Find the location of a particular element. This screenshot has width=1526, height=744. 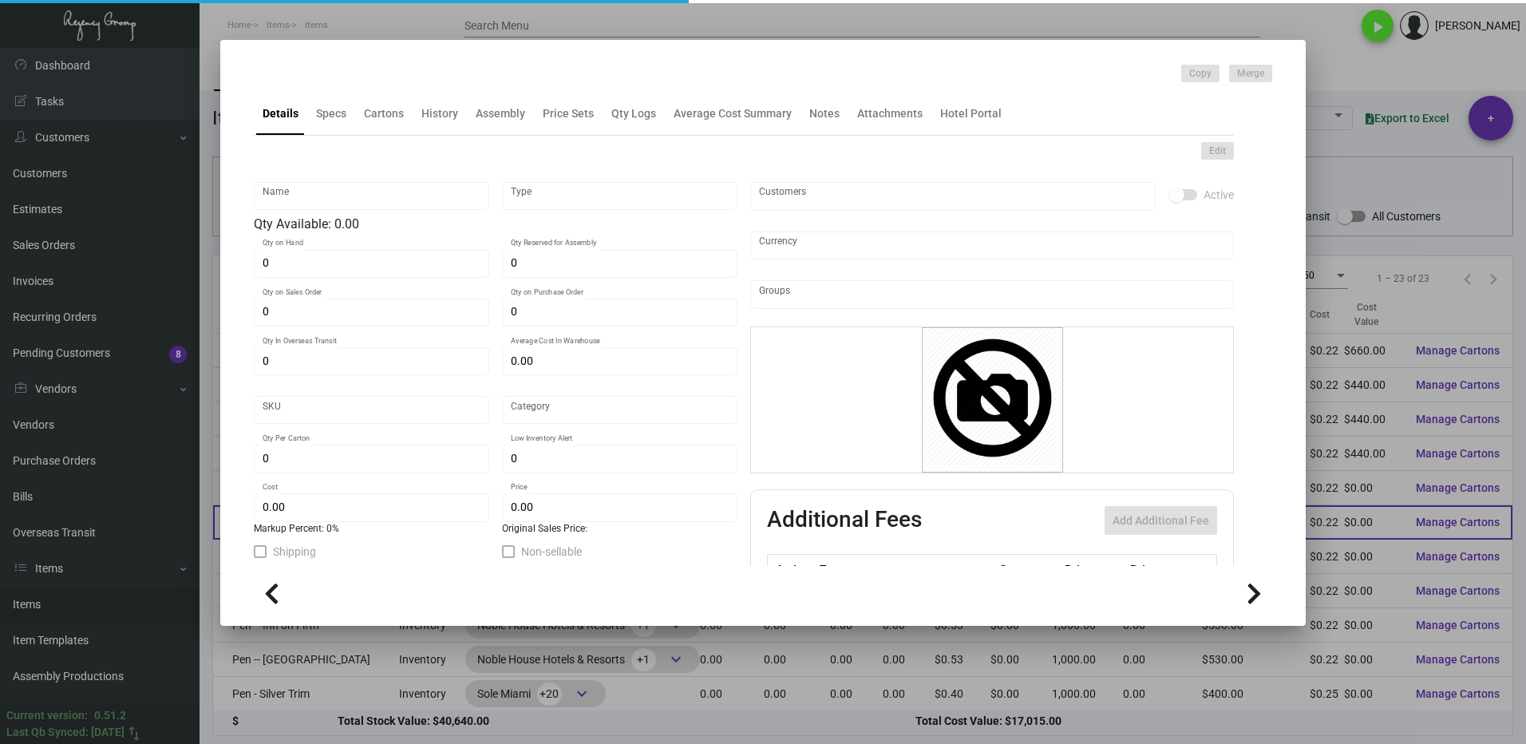

button: Merge is located at coordinates (1251, 73).